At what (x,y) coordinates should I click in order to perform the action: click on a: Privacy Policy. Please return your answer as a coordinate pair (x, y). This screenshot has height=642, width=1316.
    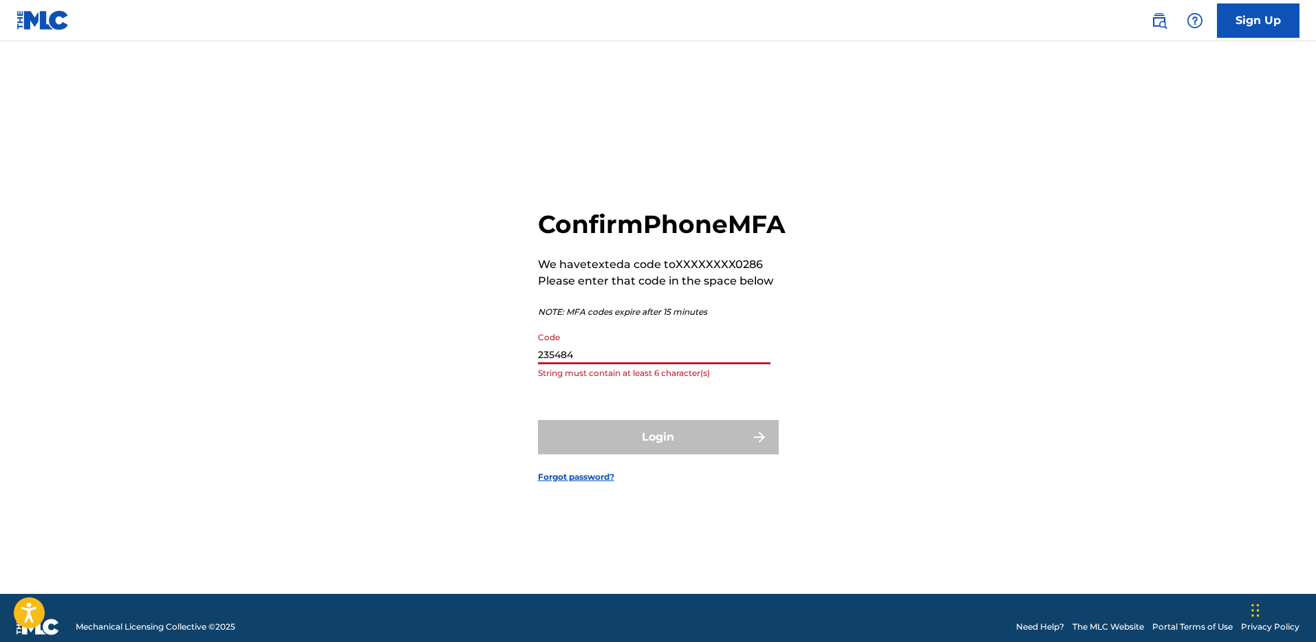
    Looking at the image, I should click on (1270, 627).